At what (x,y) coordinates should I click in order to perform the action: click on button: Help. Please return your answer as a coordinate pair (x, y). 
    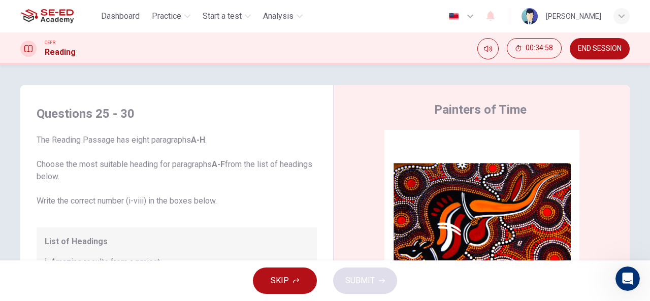
    Looking at the image, I should click on (169, 228).